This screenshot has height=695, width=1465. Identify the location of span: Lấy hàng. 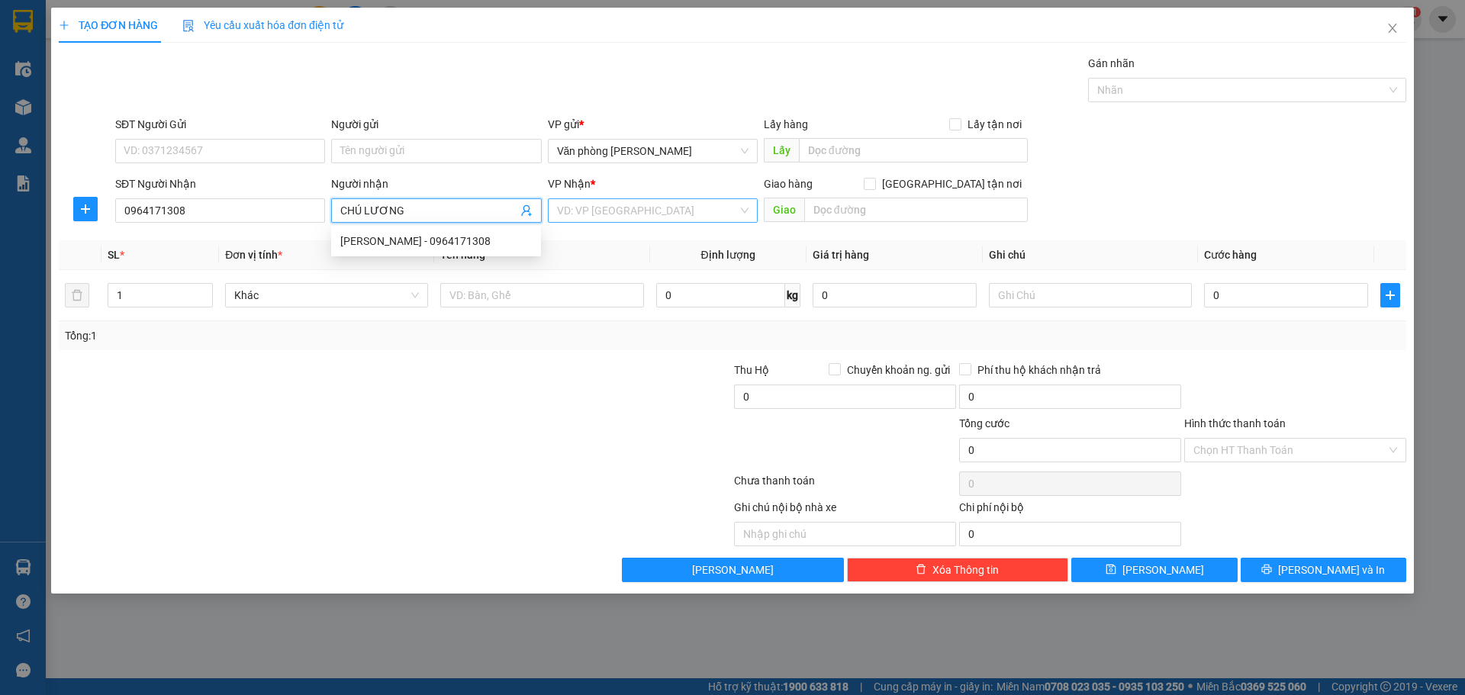
(786, 124).